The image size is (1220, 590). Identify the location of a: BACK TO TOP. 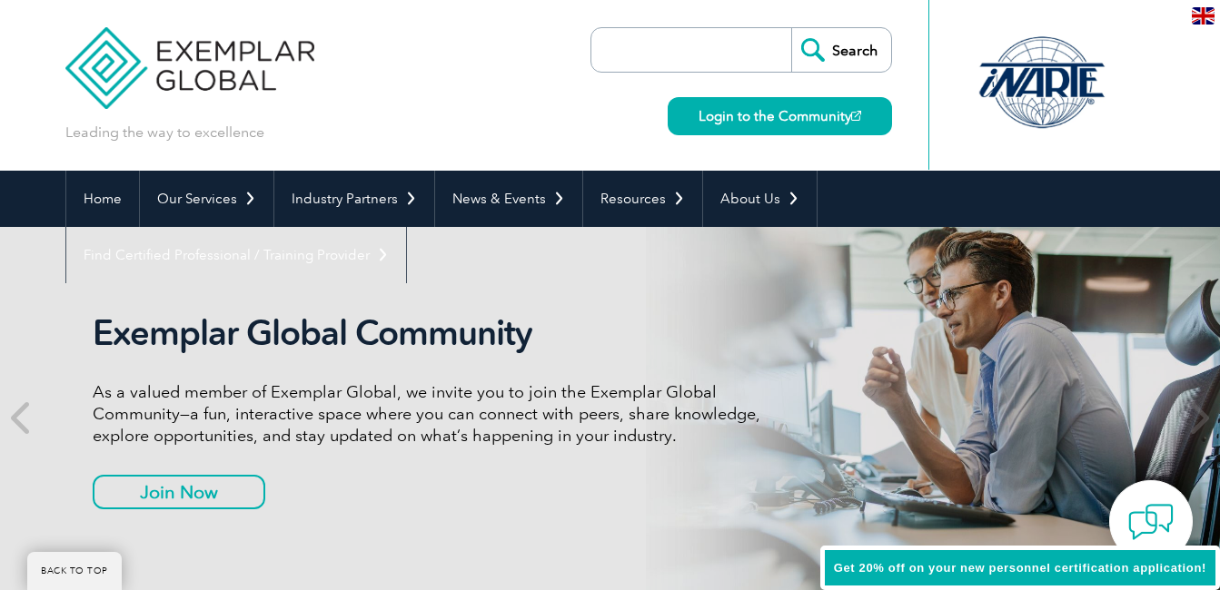
(74, 571).